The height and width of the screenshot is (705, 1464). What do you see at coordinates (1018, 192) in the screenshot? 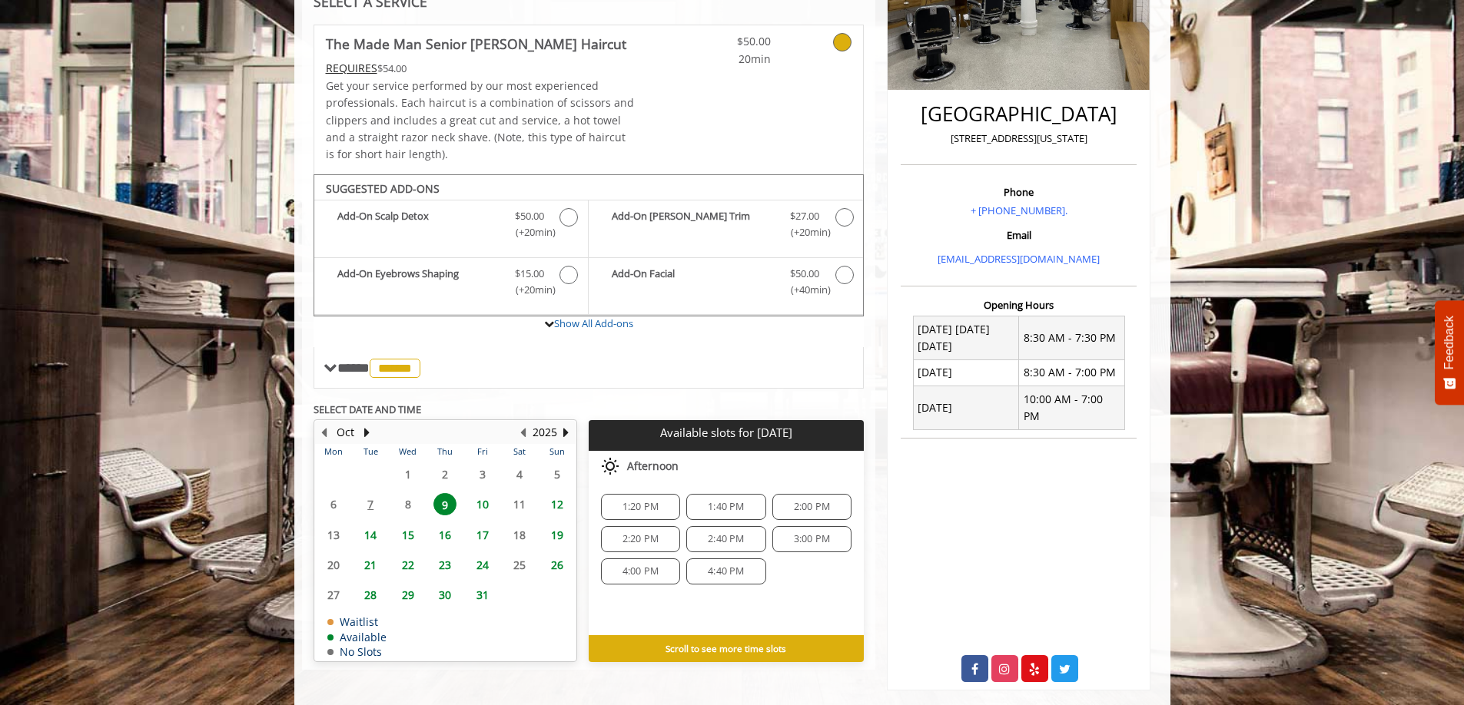
I see `h3: Phone` at bounding box center [1018, 192].